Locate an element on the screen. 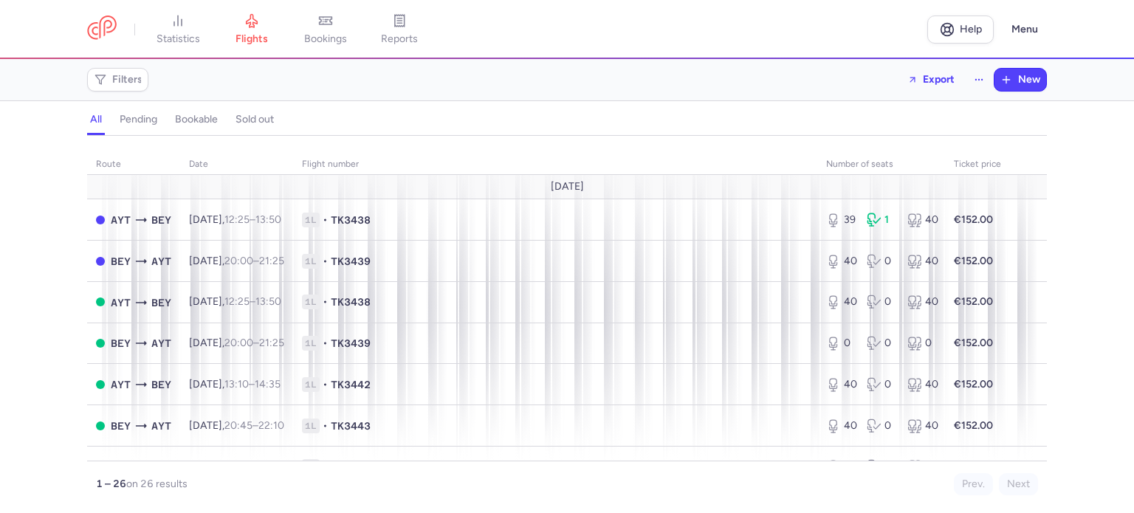 The image size is (1134, 513). button: Prev. is located at coordinates (973, 484).